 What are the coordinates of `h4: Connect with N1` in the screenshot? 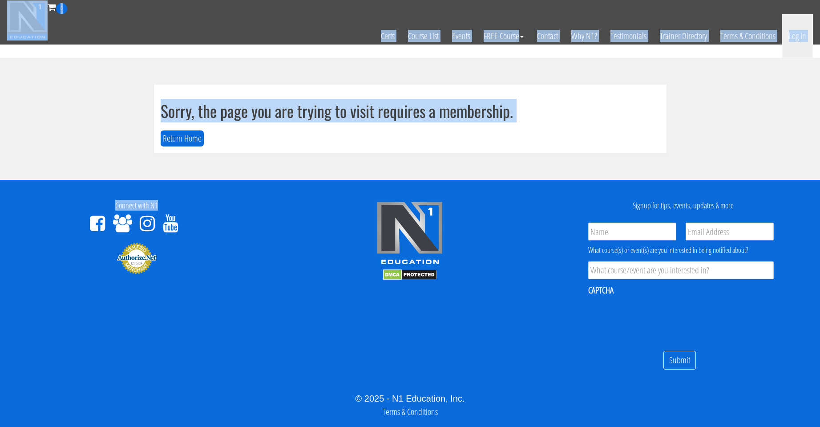 It's located at (137, 206).